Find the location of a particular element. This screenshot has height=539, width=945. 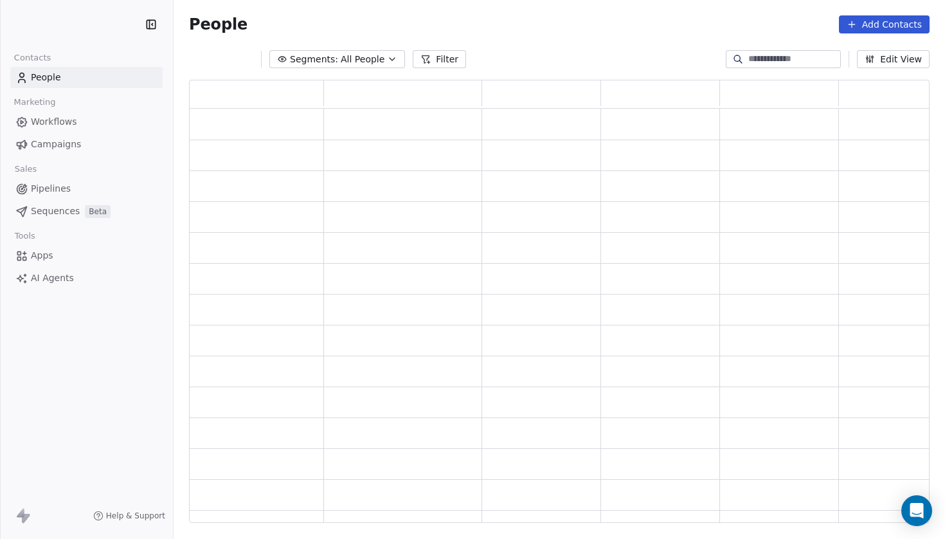

span: Segments: is located at coordinates (314, 59).